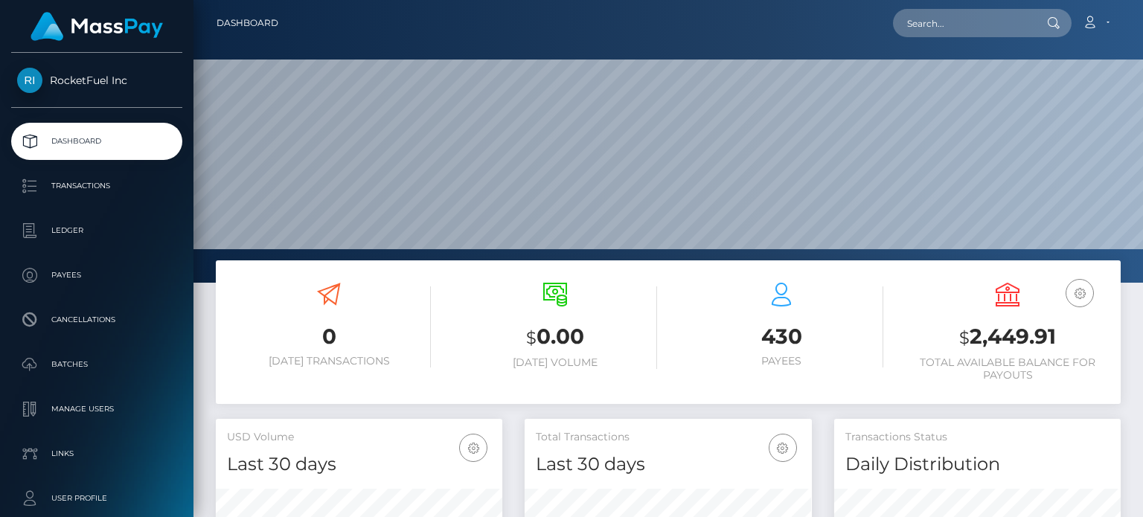 The image size is (1143, 517). What do you see at coordinates (97, 409) in the screenshot?
I see `p: Manage Users` at bounding box center [97, 409].